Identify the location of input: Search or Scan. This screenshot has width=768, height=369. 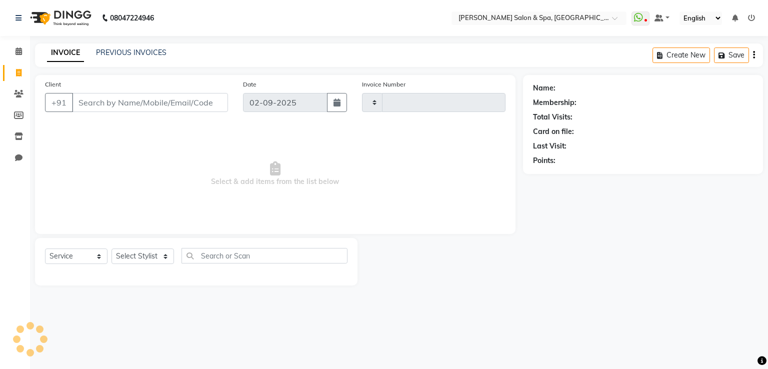
(264, 255).